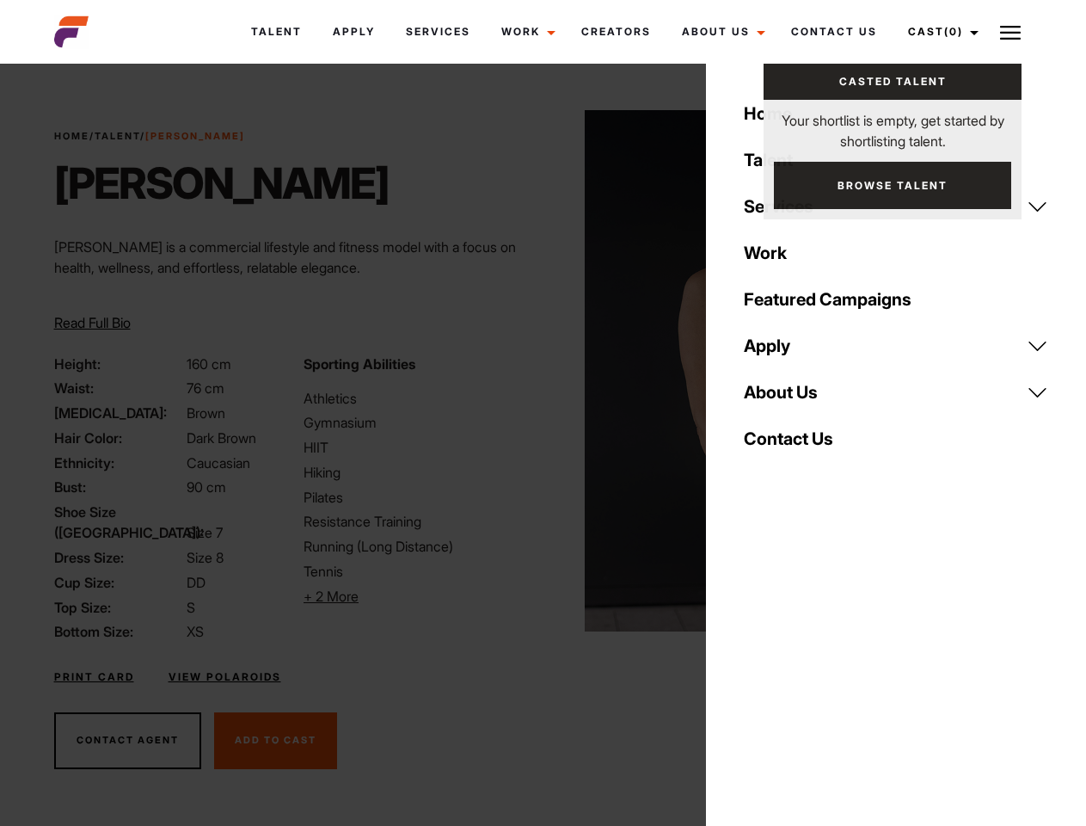 This screenshot has height=826, width=1086. What do you see at coordinates (941, 32) in the screenshot?
I see `a: Cast(0)` at bounding box center [941, 32].